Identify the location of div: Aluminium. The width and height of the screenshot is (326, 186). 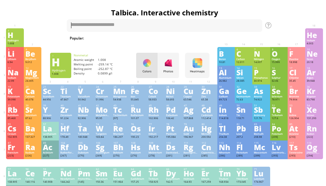
(226, 78).